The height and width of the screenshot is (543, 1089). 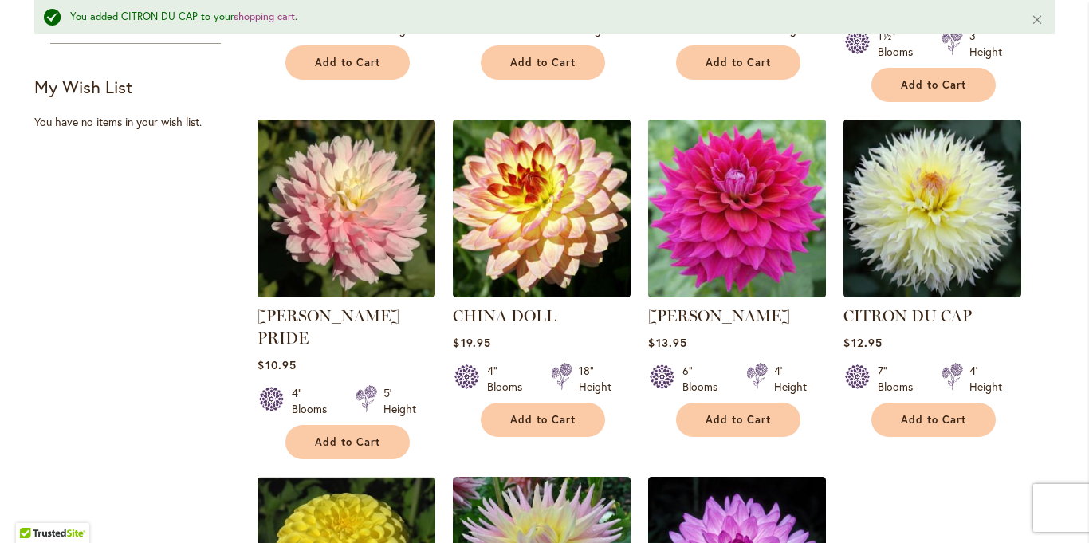 What do you see at coordinates (83, 86) in the screenshot?
I see `strong: My Wish List` at bounding box center [83, 86].